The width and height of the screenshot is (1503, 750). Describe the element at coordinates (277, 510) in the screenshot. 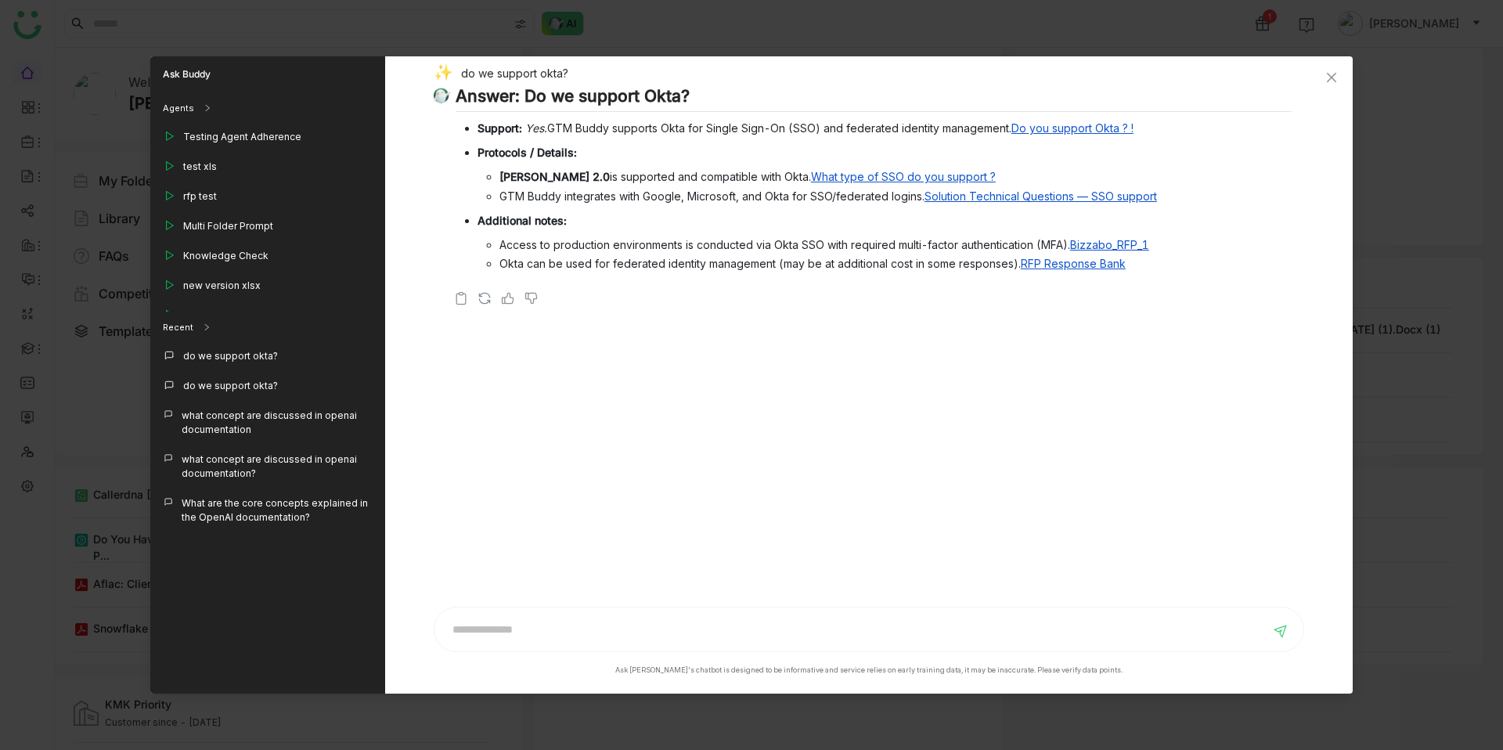

I see `div: What are the core concepts explained in the OpenAI documentation?` at that location.